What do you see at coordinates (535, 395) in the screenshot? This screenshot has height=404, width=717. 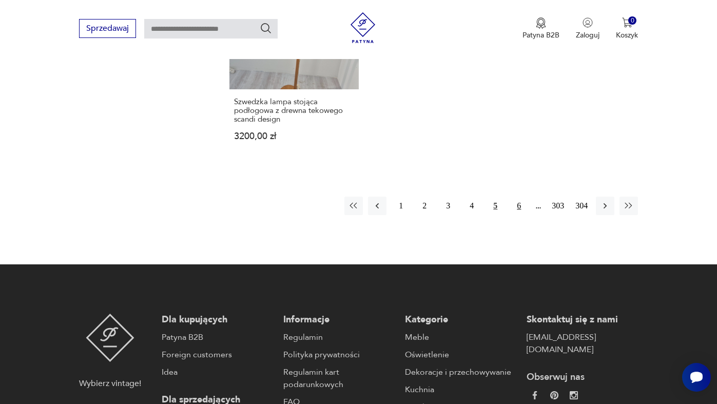 I see `img: da9060093f698e4c3cedc1453eec5031.webp` at bounding box center [535, 395].